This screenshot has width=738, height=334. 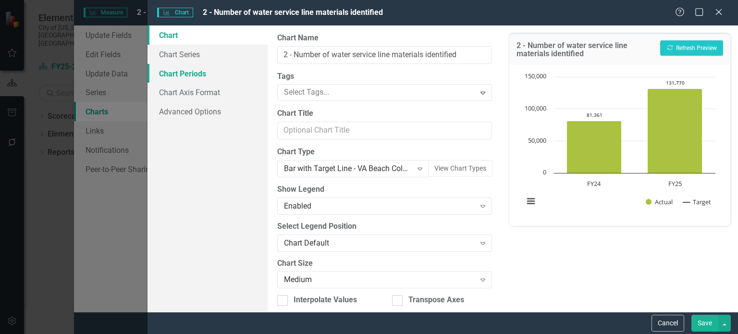 I want to click on div: Interpolate Values, so click(x=325, y=300).